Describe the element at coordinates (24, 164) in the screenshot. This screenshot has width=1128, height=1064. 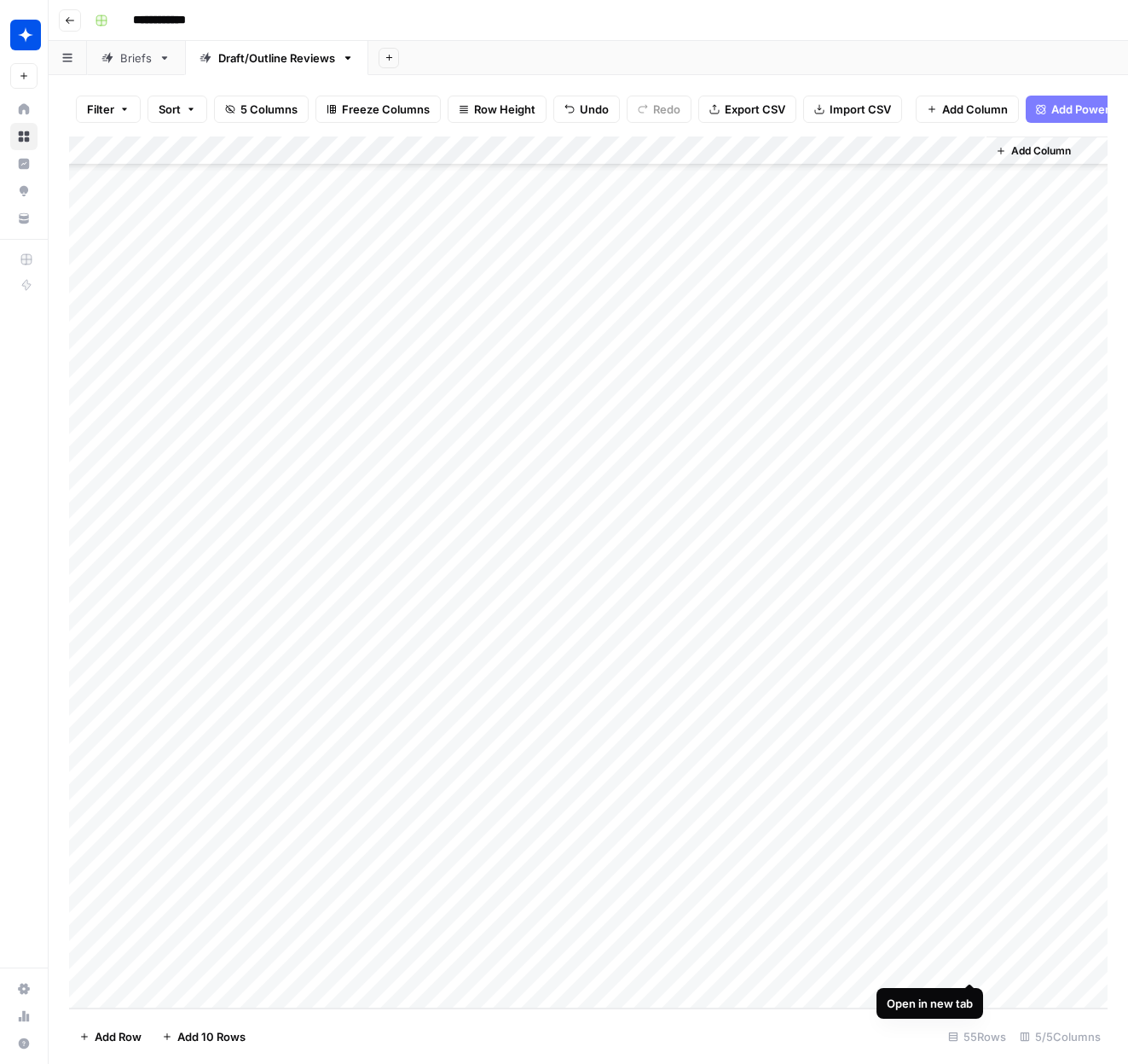
I see `a: Insights` at that location.